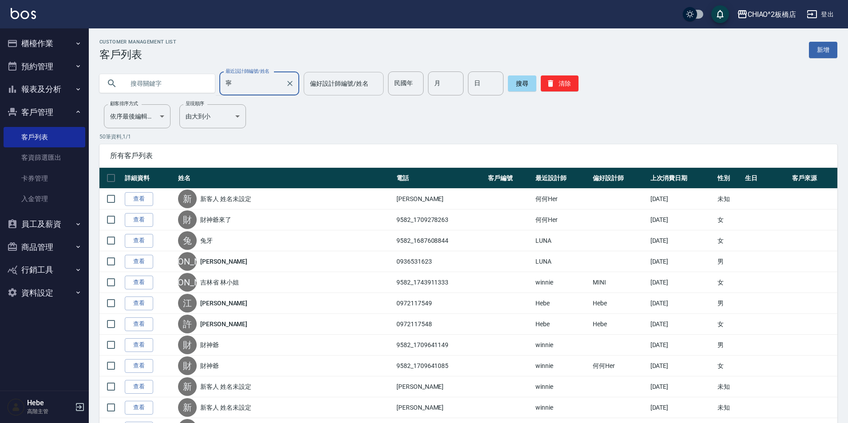 The image size is (848, 423). I want to click on a: 新增, so click(823, 50).